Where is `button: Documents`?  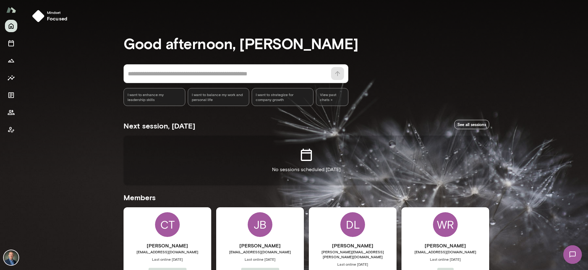 button: Documents is located at coordinates (11, 95).